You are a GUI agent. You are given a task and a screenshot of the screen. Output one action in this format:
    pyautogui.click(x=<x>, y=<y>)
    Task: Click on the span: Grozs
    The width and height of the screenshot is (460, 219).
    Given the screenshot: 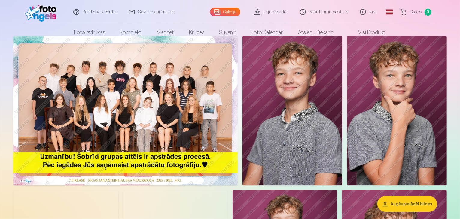 What is the action you would take?
    pyautogui.click(x=416, y=12)
    